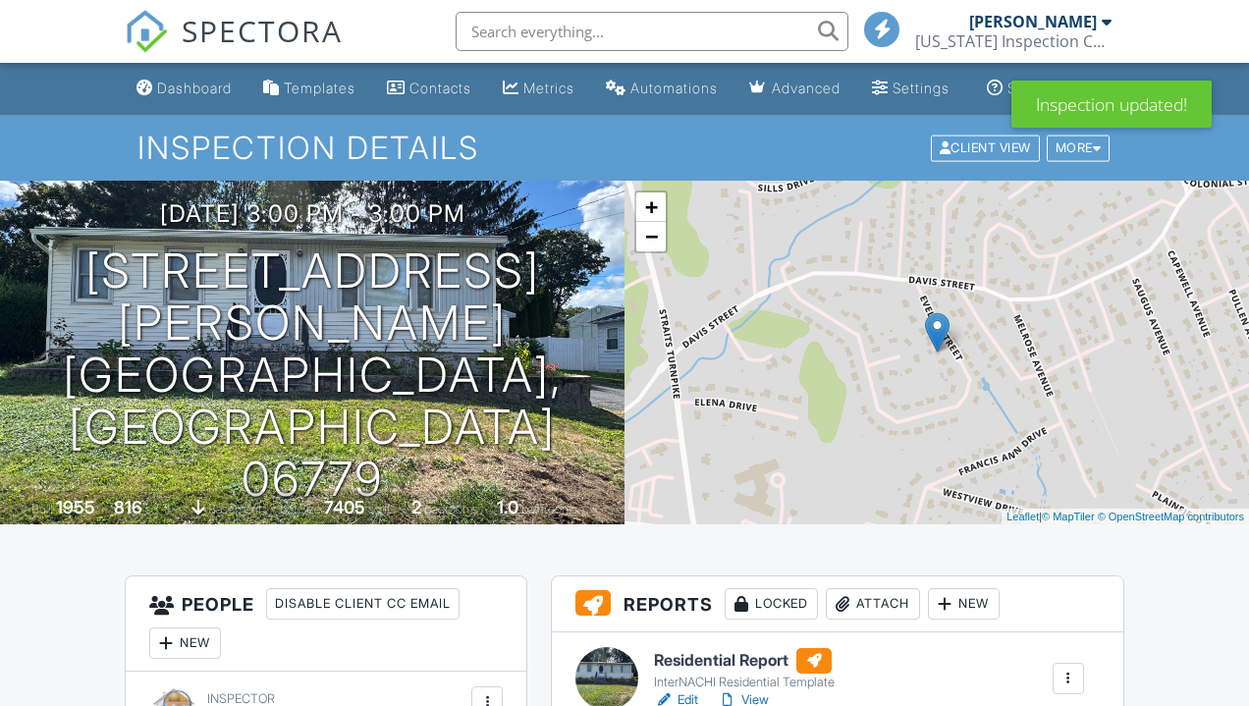 This screenshot has width=1249, height=706. Describe the element at coordinates (146, 31) in the screenshot. I see `img: The Best Home Inspection Software - Spectora` at that location.